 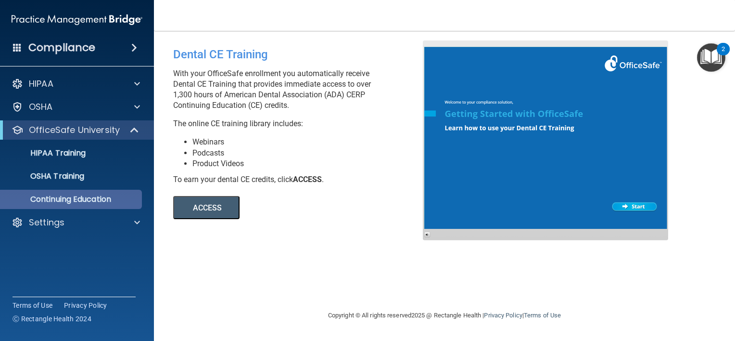 I want to click on p: HIPAA, so click(x=41, y=84).